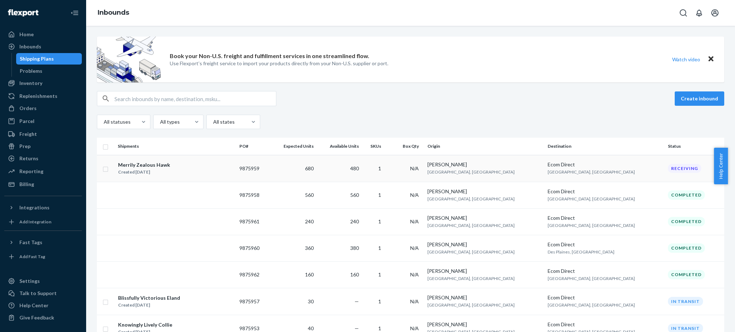 Image resolution: width=735 pixels, height=332 pixels. Describe the element at coordinates (695, 146) in the screenshot. I see `th: Status` at that location.